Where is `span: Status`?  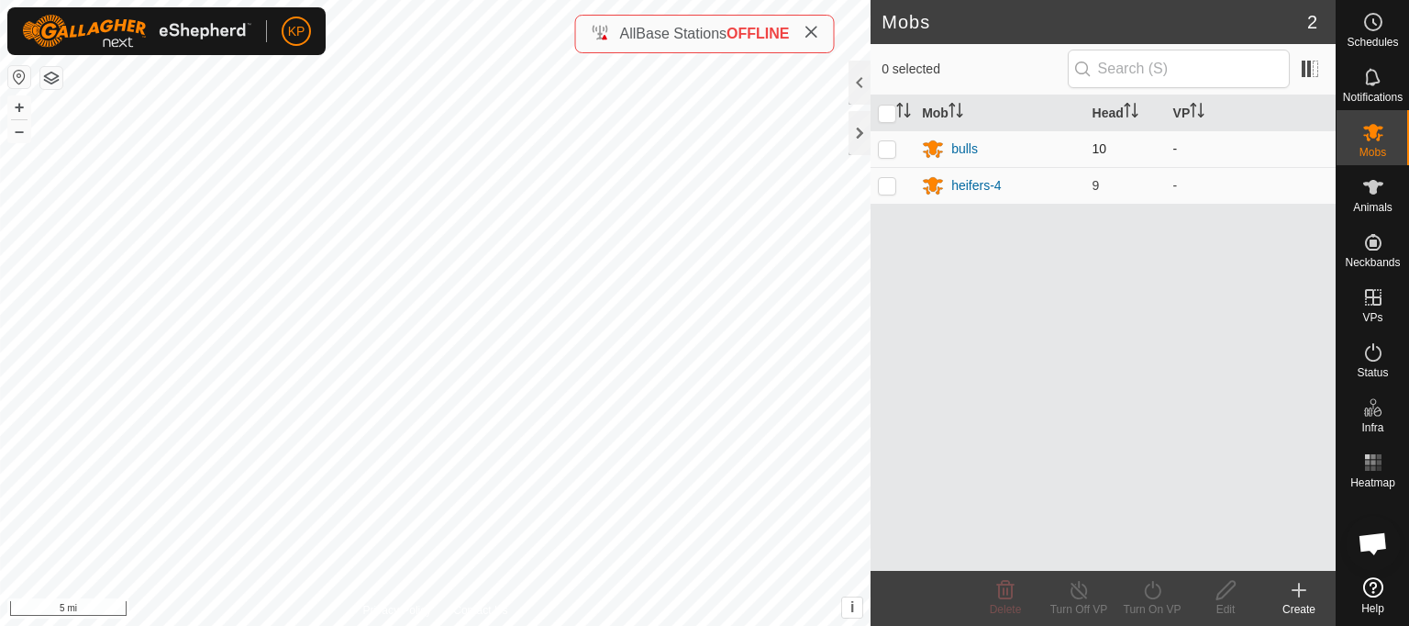 span: Status is located at coordinates (1372, 372).